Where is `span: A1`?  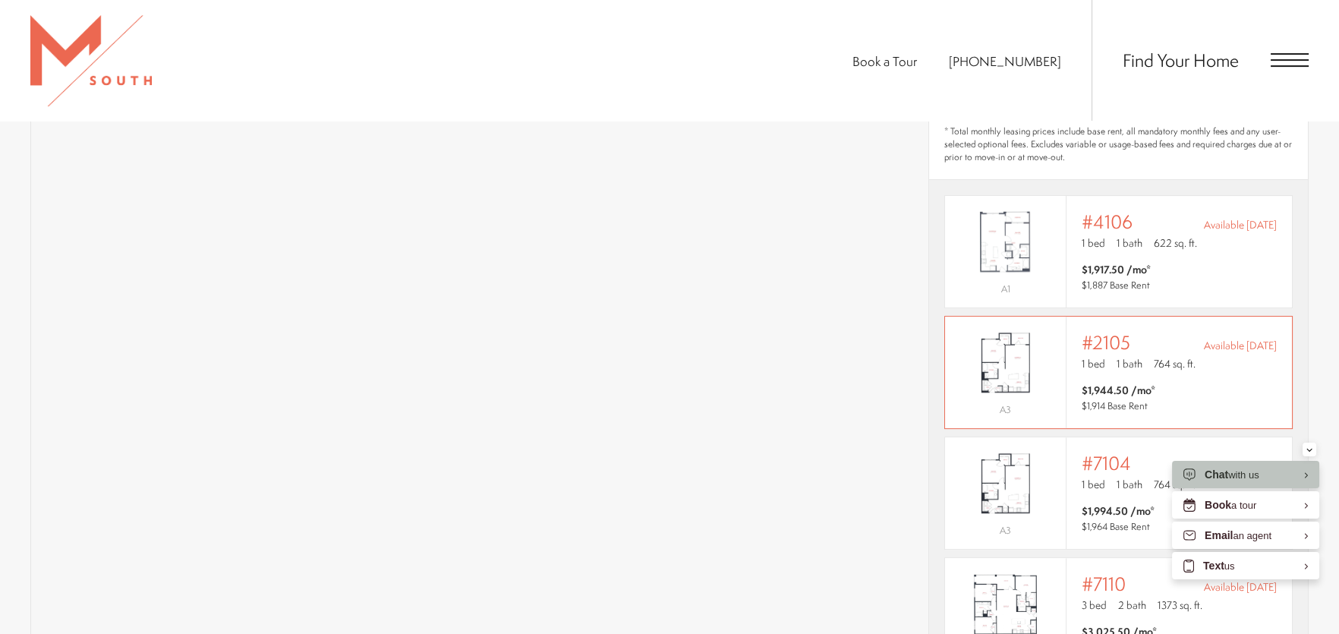
span: A1 is located at coordinates (1005, 288).